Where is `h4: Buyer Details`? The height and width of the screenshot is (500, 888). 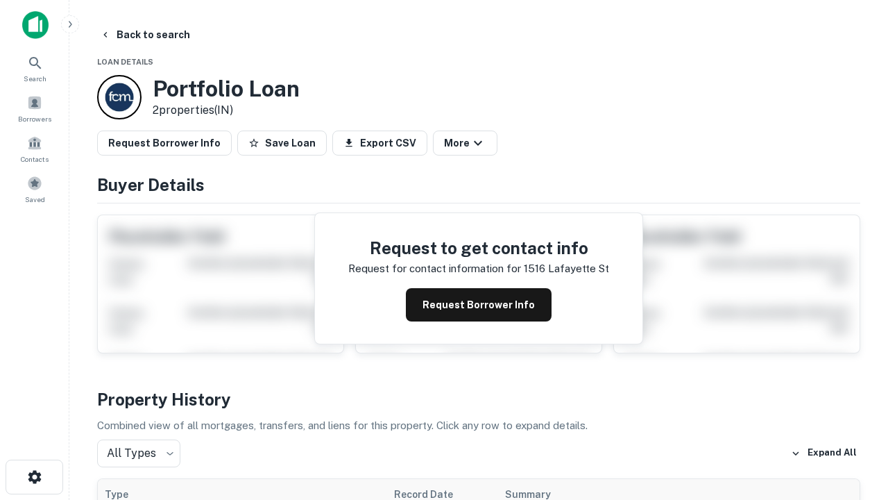 h4: Buyer Details is located at coordinates (479, 185).